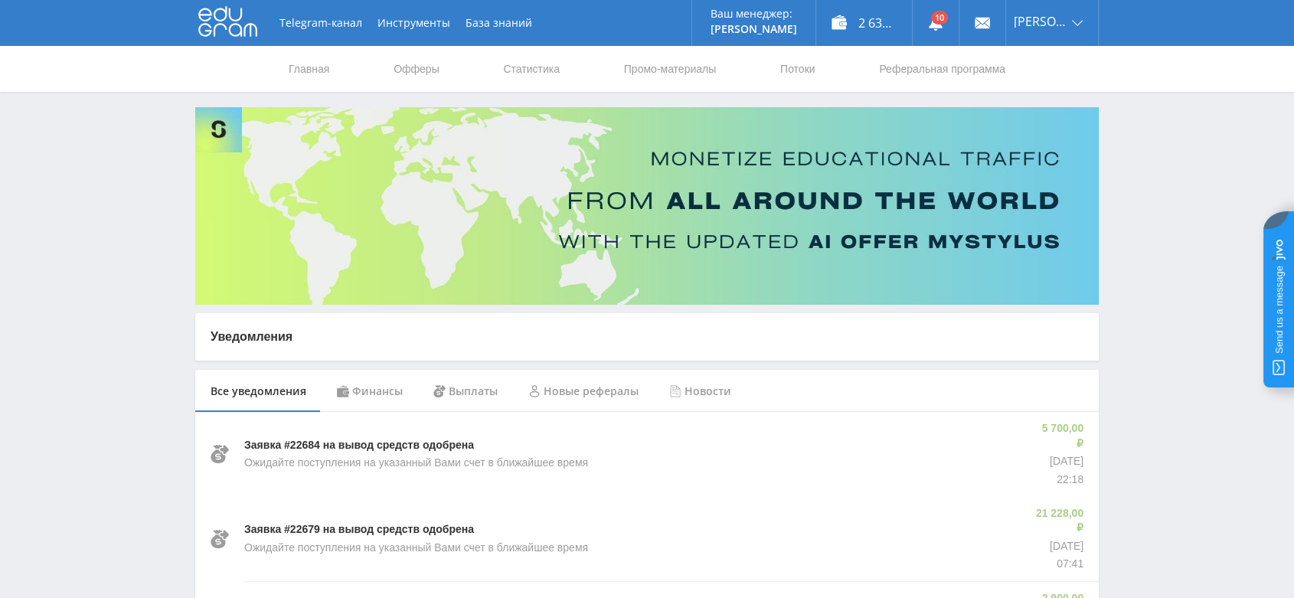 The image size is (1294, 598). Describe the element at coordinates (417, 69) in the screenshot. I see `a: Офферы` at that location.